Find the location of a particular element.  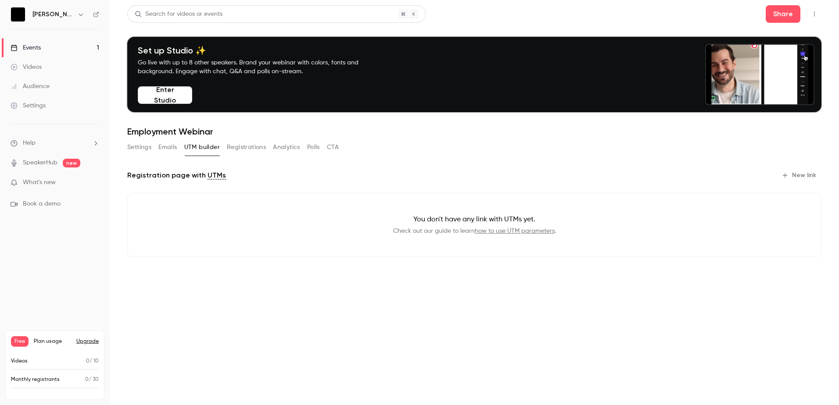

span: Help is located at coordinates (29, 143).